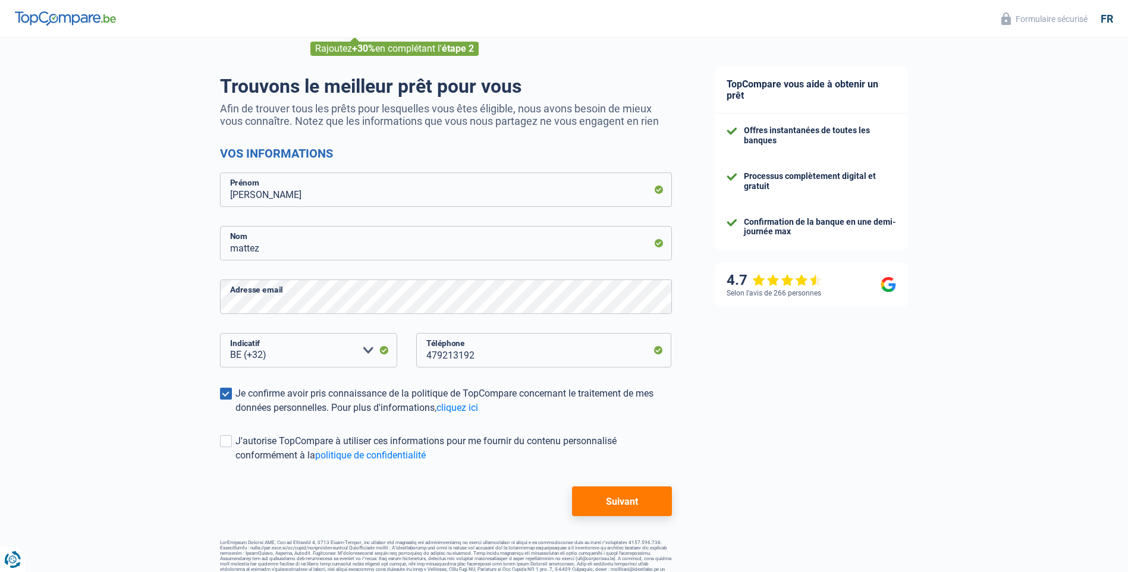 The width and height of the screenshot is (1128, 572). Describe the element at coordinates (774, 280) in the screenshot. I see `div: 4.7` at that location.